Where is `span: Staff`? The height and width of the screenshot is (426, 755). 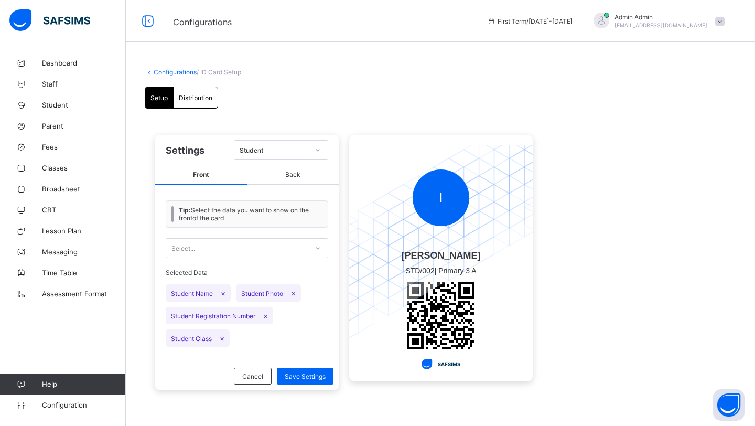 span: Staff is located at coordinates (84, 84).